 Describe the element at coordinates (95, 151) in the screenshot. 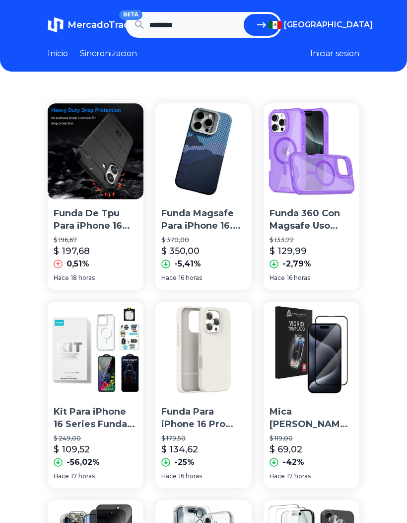

I see `img: Funda De Tpu Para iPhone 16 Pro Max Para iPhone 16 Plus/ipho` at that location.